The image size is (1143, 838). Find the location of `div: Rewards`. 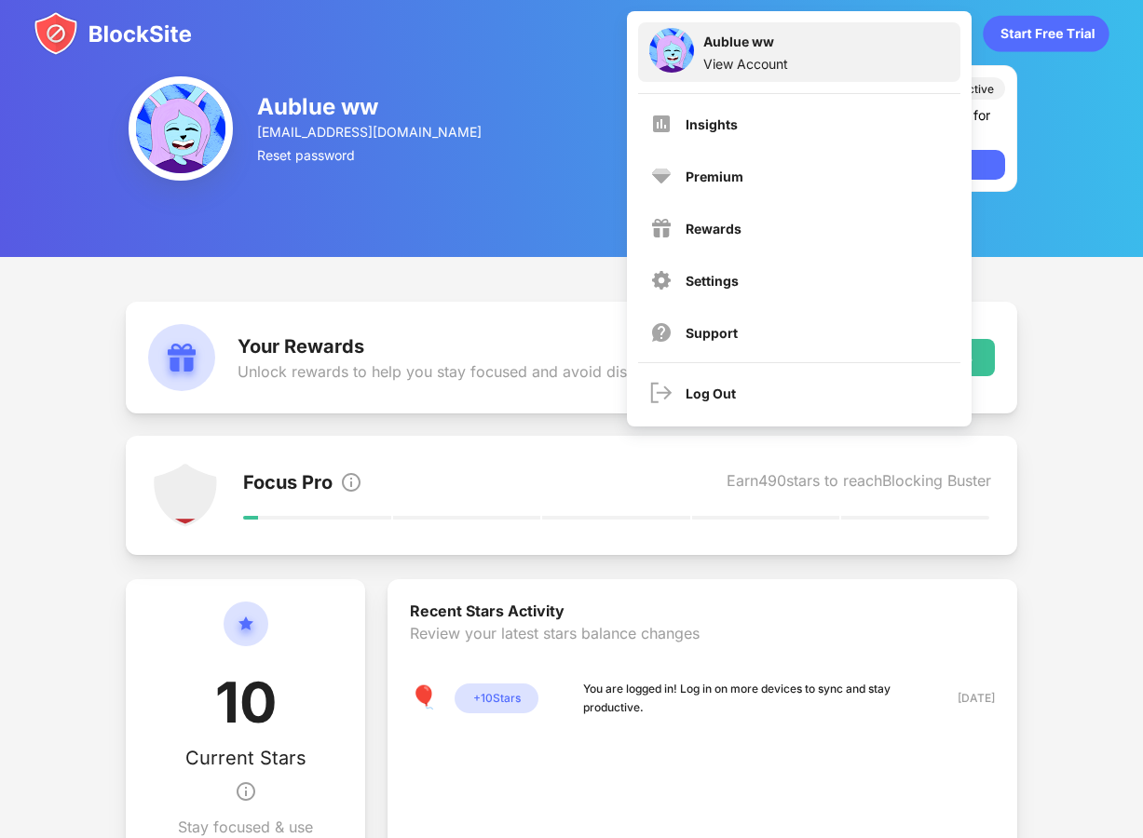

div: Rewards is located at coordinates (713, 228).